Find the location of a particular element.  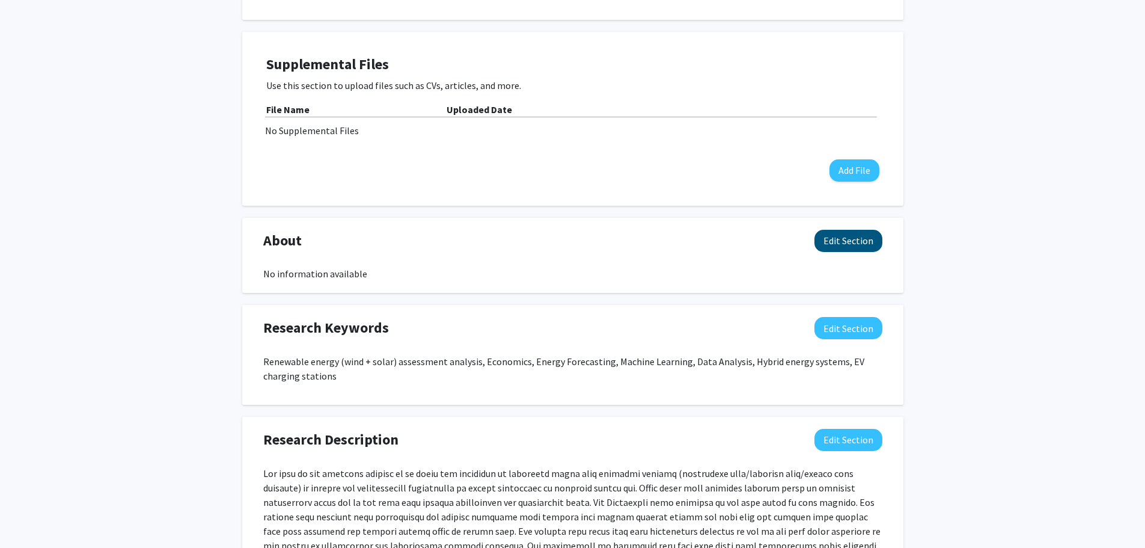

b: Uploaded Date is located at coordinates (479, 109).